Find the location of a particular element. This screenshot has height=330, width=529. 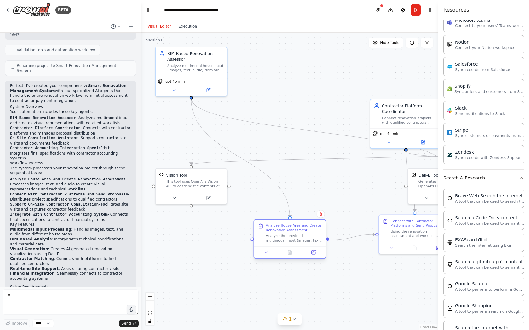

div: Connect with Contractor Platforms and Send Proposals is located at coordinates (418, 223).